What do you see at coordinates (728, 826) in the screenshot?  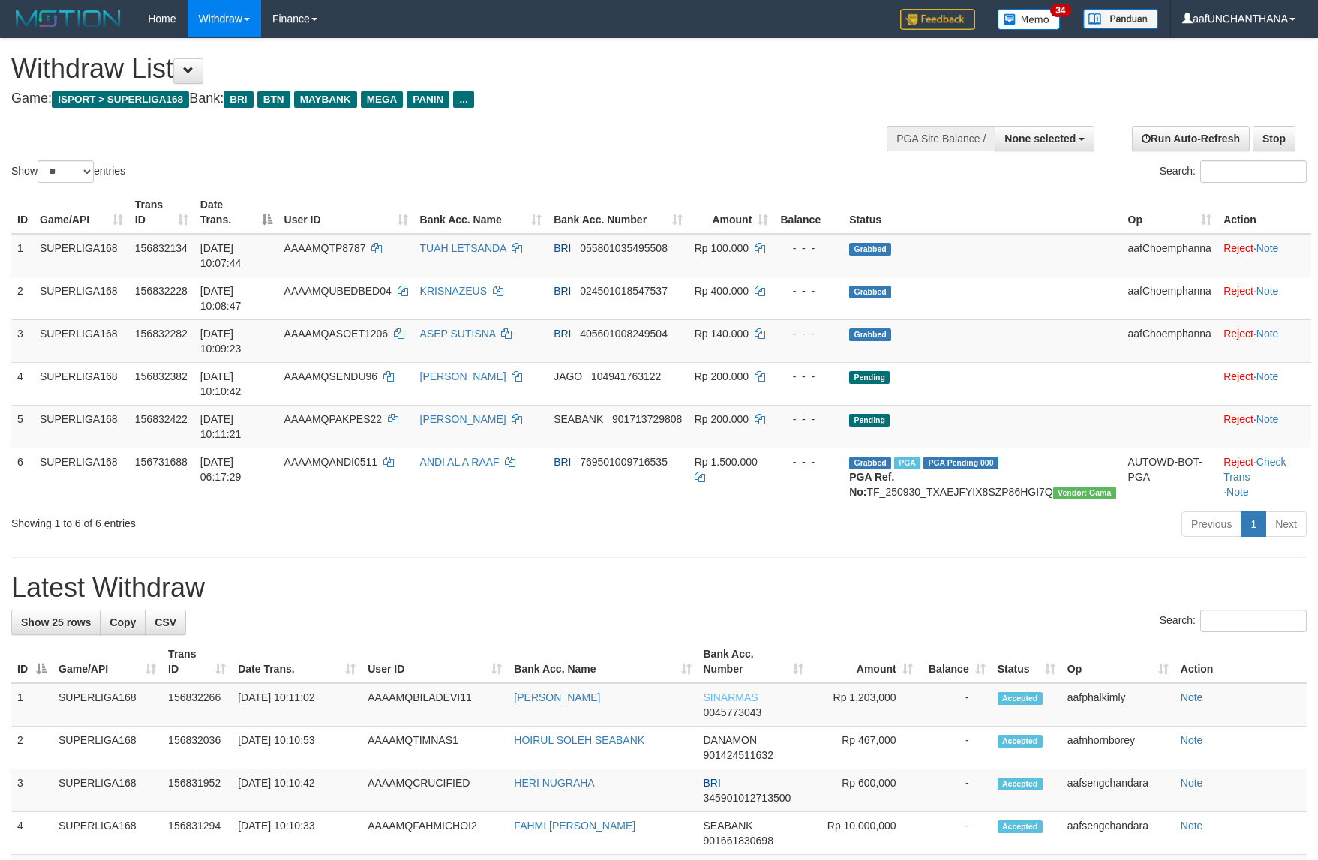 I see `span: SEABANK` at bounding box center [728, 826].